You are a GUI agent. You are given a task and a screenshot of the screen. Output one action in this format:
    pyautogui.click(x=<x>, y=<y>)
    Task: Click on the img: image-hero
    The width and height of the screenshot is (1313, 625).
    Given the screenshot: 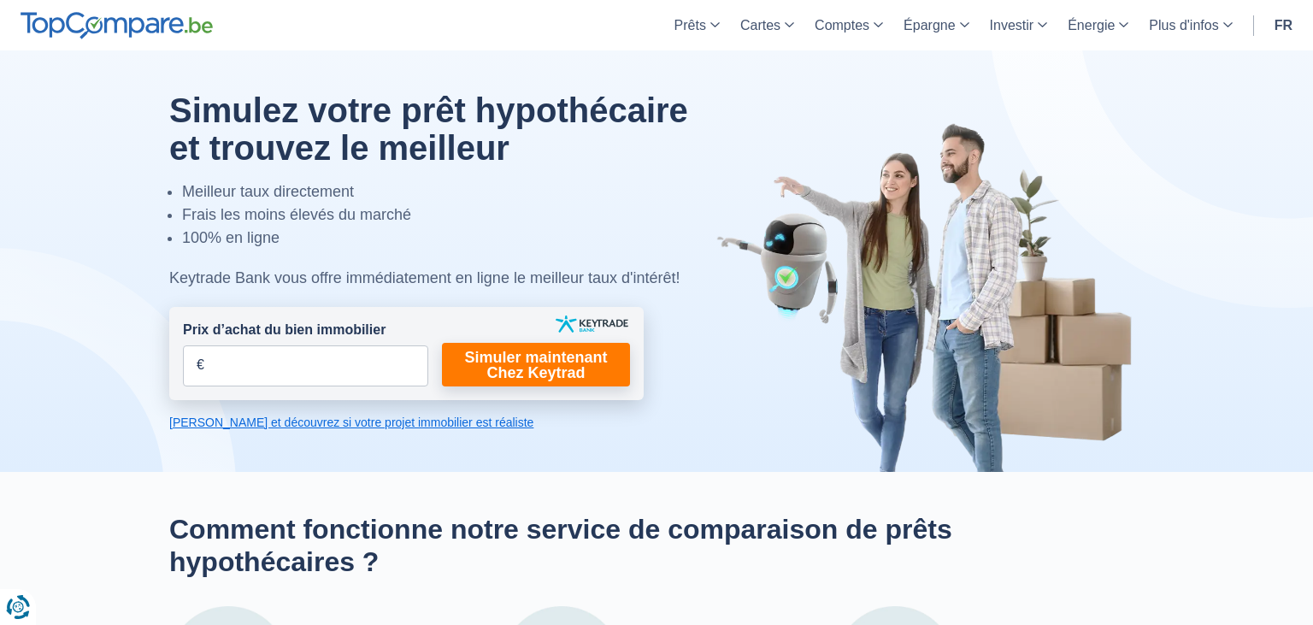 What is the action you would take?
    pyautogui.click(x=930, y=297)
    